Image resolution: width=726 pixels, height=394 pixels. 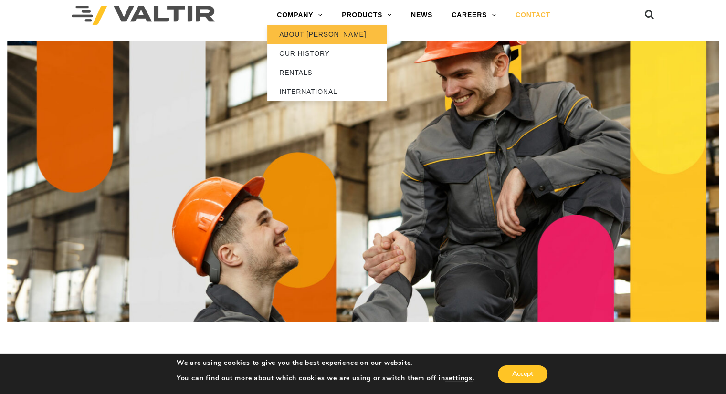 I want to click on a: COMPANY, so click(x=300, y=15).